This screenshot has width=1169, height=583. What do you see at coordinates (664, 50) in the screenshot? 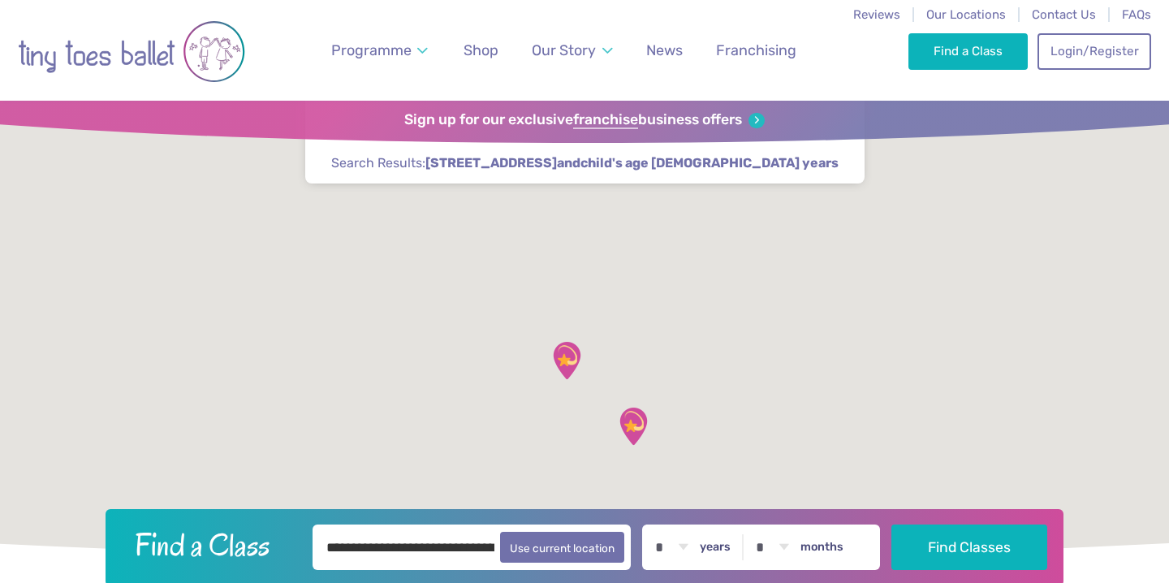
I see `a: News` at bounding box center [664, 50].